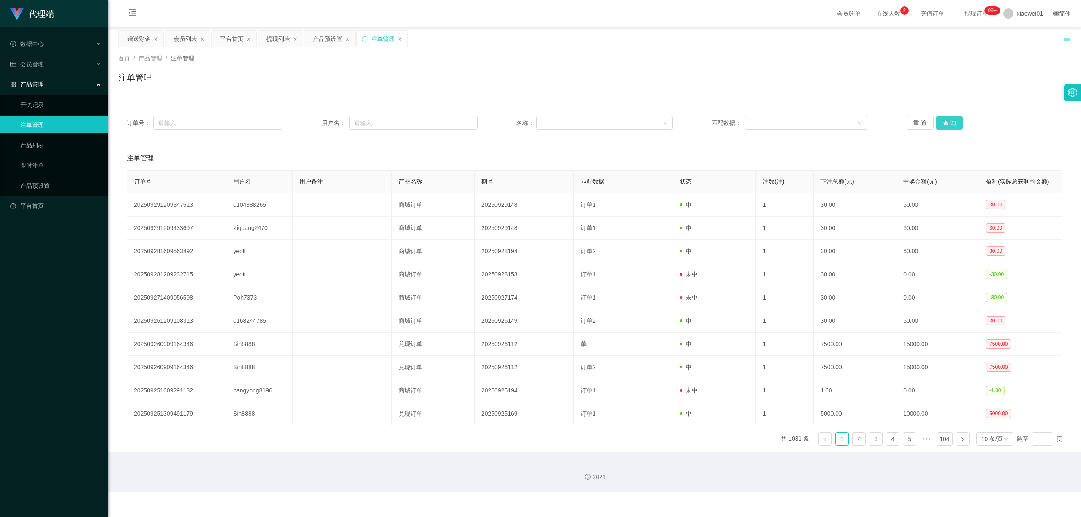 The height and width of the screenshot is (517, 1081). I want to click on a: 5, so click(909, 439).